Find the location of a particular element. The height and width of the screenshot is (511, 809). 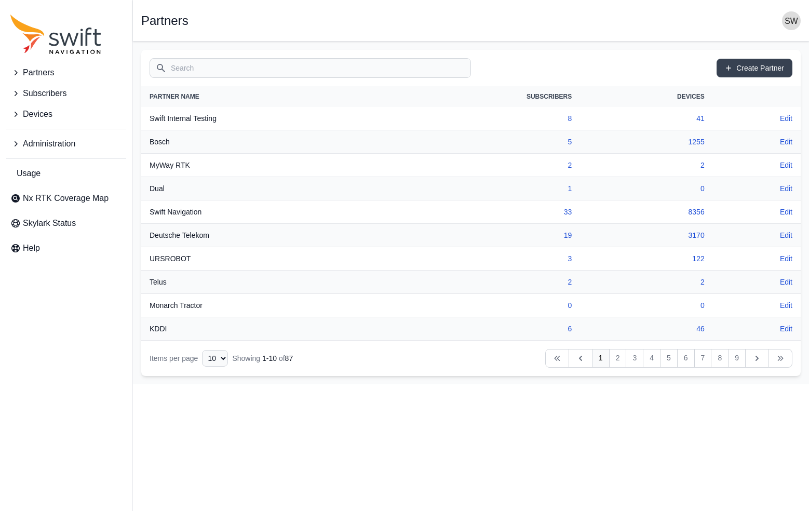

a: 8356 is located at coordinates (697, 212).